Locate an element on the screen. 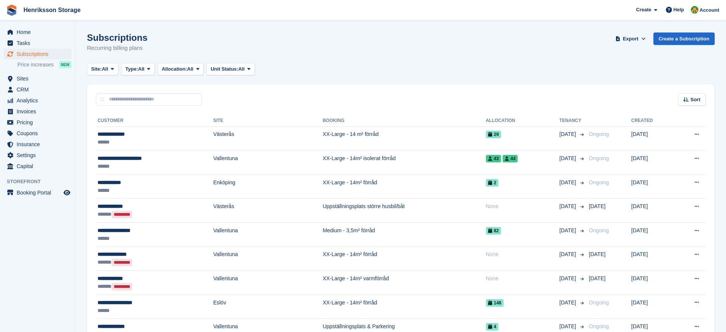 The width and height of the screenshot is (726, 332). p: Recurring billing plans is located at coordinates (117, 48).